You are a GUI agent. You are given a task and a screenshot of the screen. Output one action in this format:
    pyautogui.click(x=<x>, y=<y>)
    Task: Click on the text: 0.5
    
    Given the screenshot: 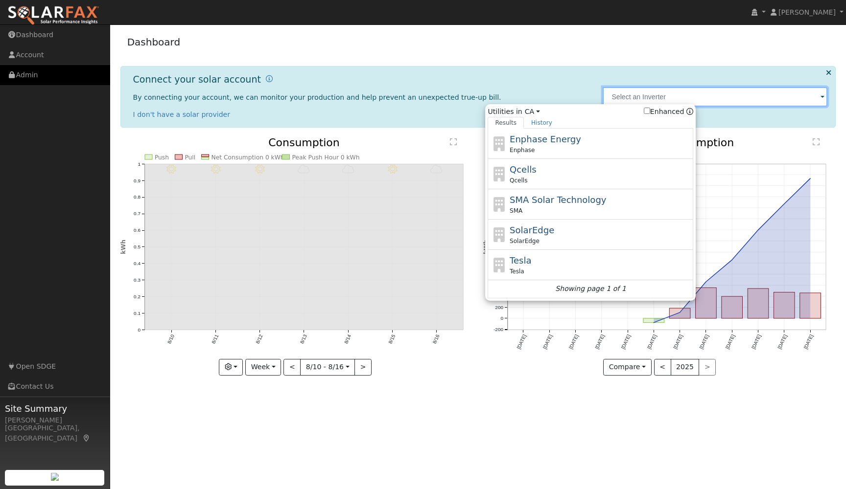 What is the action you would take?
    pyautogui.click(x=137, y=247)
    